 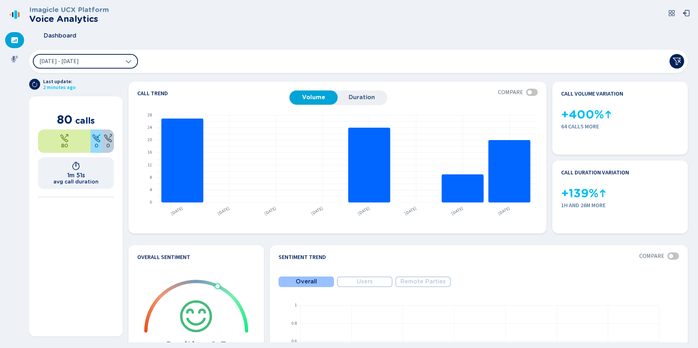 I want to click on button: Remote Parties, so click(x=423, y=282).